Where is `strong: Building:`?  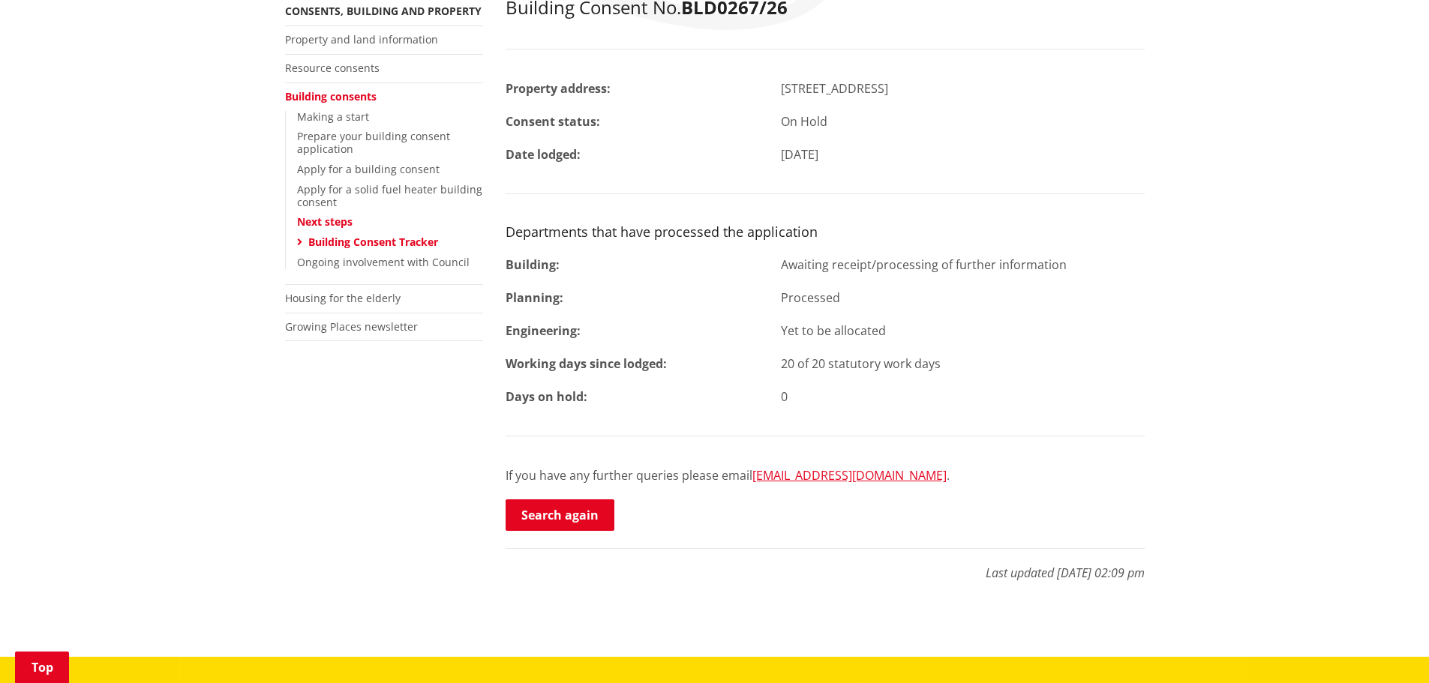 strong: Building: is located at coordinates (533, 265).